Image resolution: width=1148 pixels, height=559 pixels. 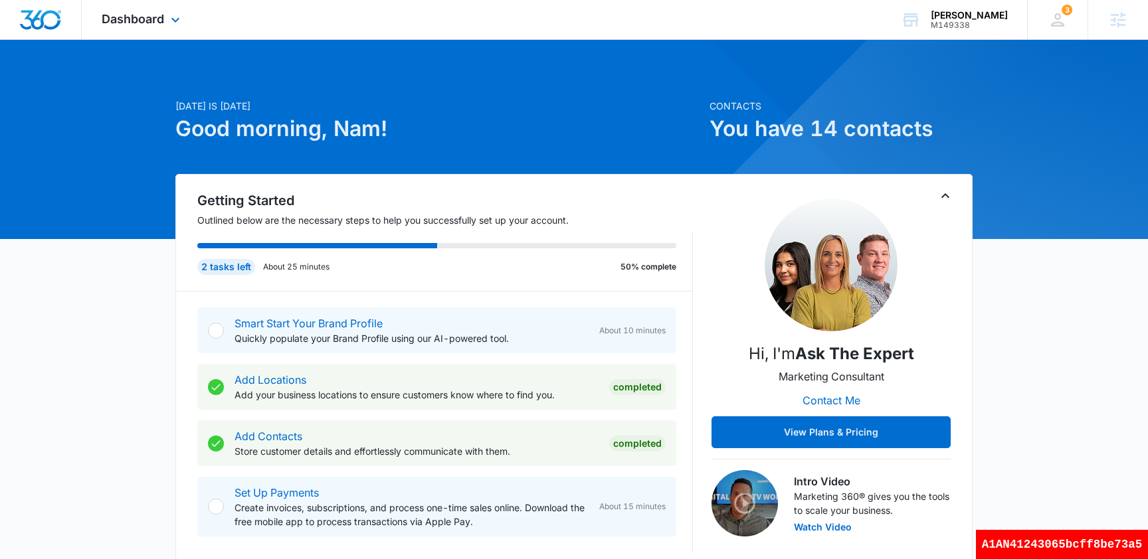 I want to click on p: Marketing Consultant, so click(x=831, y=377).